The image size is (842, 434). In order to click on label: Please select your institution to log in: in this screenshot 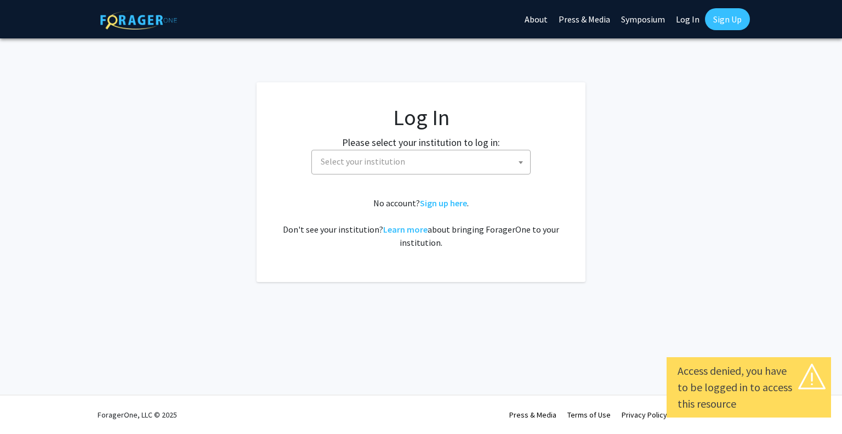, I will do `click(421, 142)`.